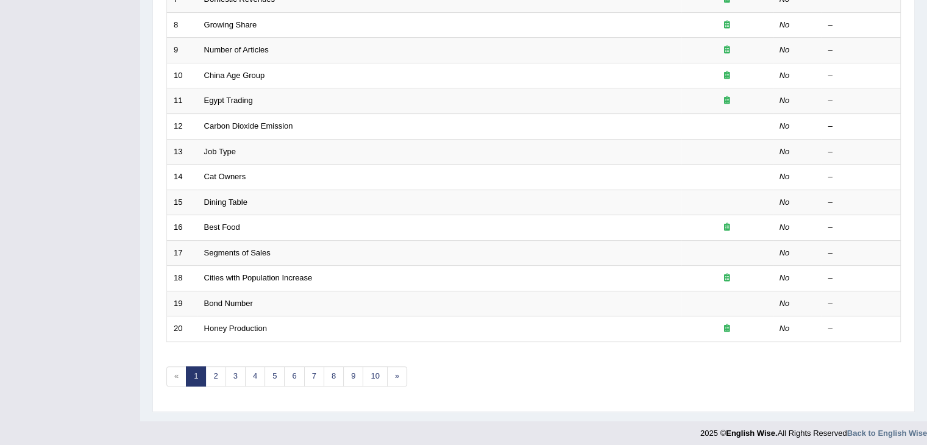 This screenshot has width=927, height=445. Describe the element at coordinates (235, 376) in the screenshot. I see `a: 3` at that location.